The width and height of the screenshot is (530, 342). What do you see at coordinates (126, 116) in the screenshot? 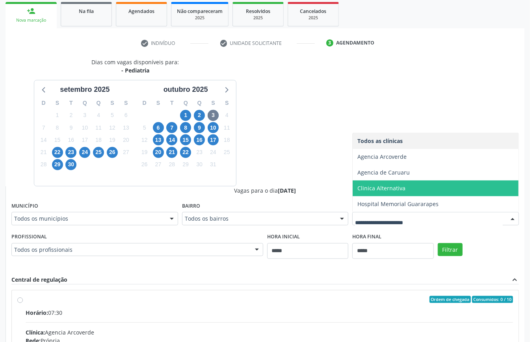
I see `span: sábado, 6 de setembro de 2025` at bounding box center [126, 116].